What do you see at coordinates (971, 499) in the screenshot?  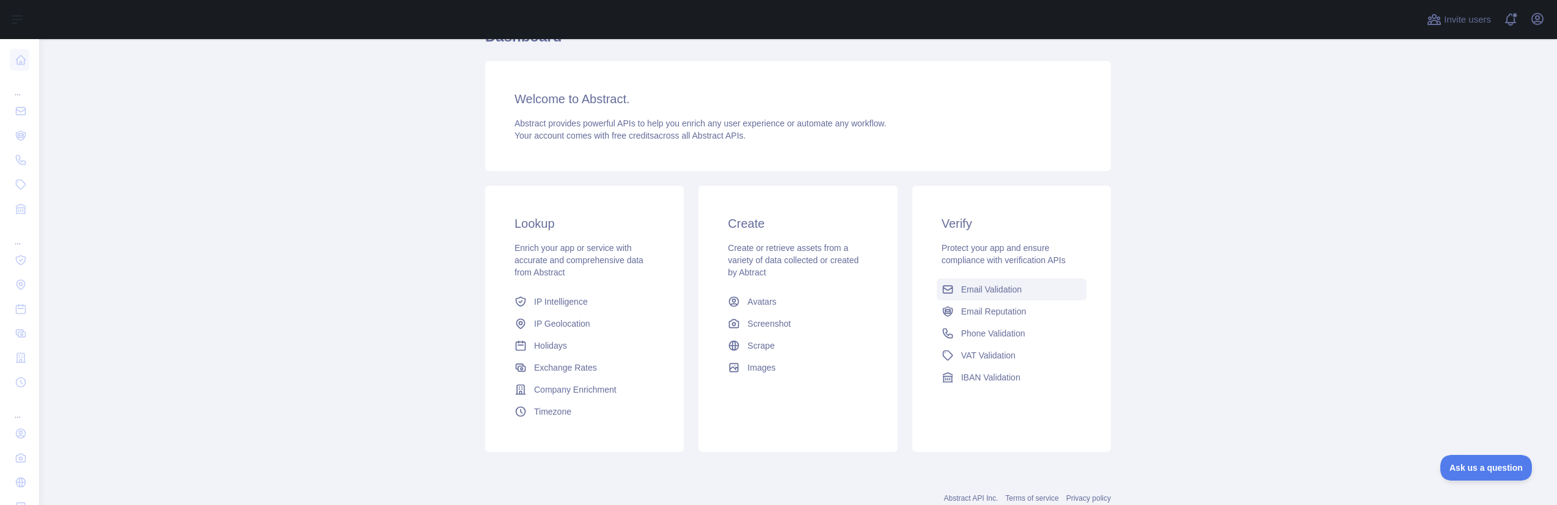 I see `a: Abstract API Inc.` at bounding box center [971, 499].